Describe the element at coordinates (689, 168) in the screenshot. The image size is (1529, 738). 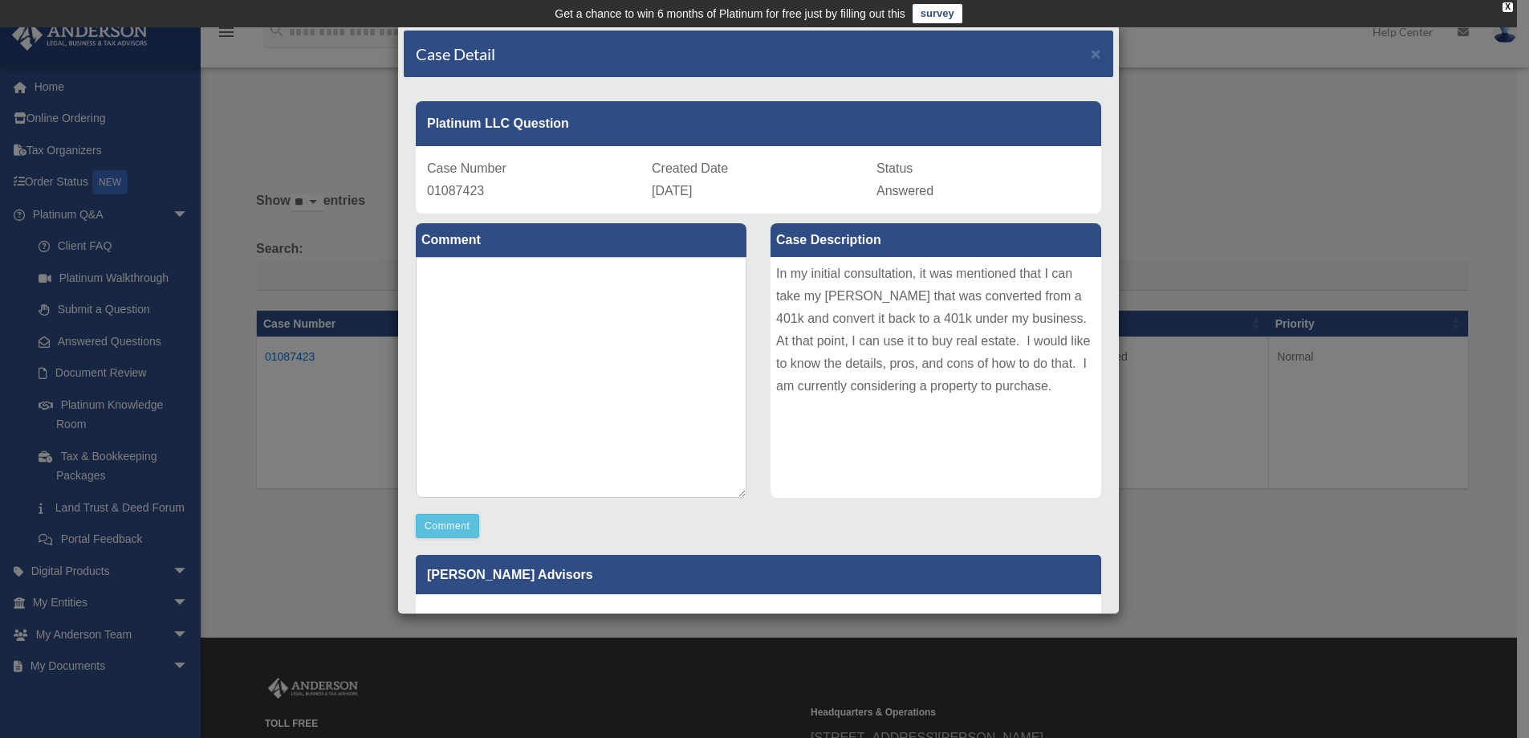
I see `span: Created Date` at that location.